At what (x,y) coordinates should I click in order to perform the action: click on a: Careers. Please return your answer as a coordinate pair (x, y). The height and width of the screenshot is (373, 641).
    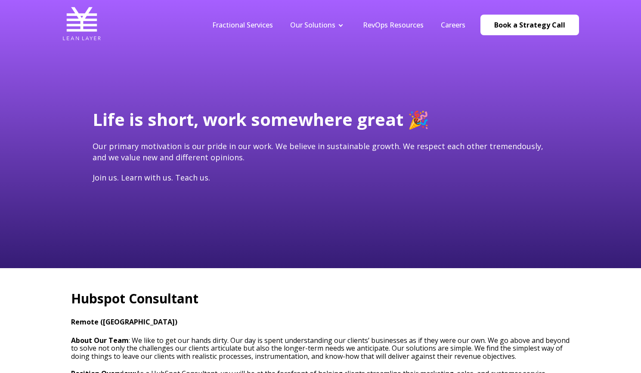
    Looking at the image, I should click on (453, 25).